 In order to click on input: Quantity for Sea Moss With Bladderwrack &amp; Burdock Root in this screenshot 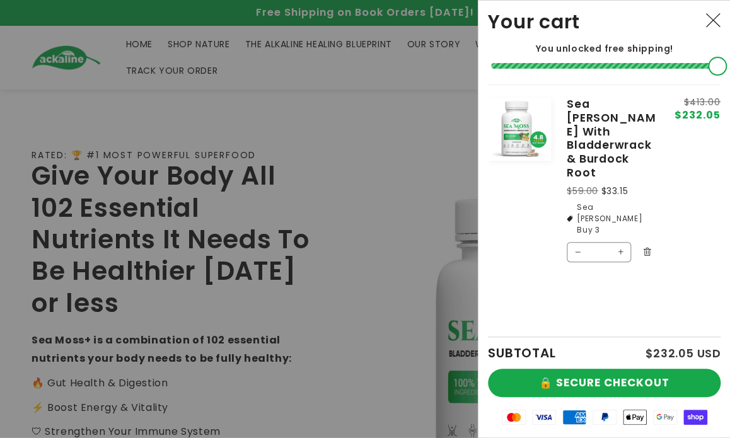, I will do `click(599, 252)`.